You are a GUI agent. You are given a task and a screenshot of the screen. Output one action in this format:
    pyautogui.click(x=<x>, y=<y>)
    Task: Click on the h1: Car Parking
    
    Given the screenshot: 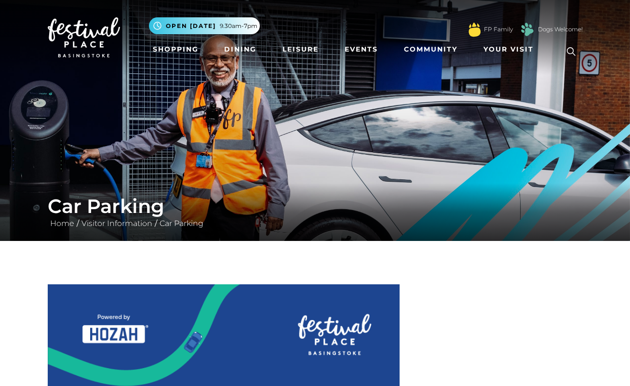 What is the action you would take?
    pyautogui.click(x=315, y=206)
    